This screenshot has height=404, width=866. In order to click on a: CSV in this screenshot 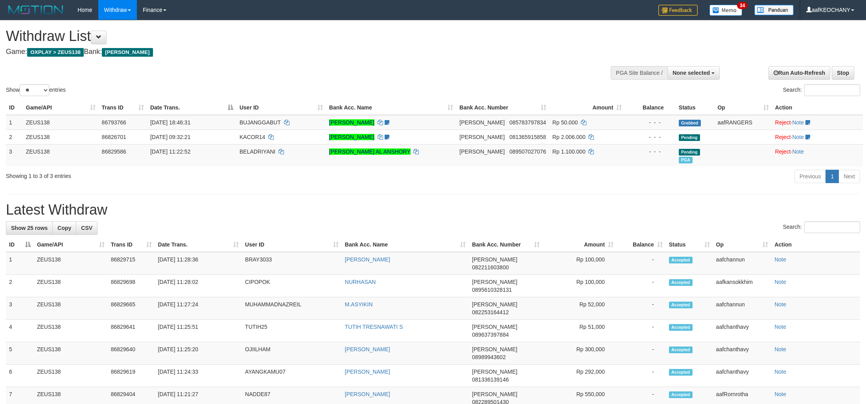, I will do `click(87, 228)`.